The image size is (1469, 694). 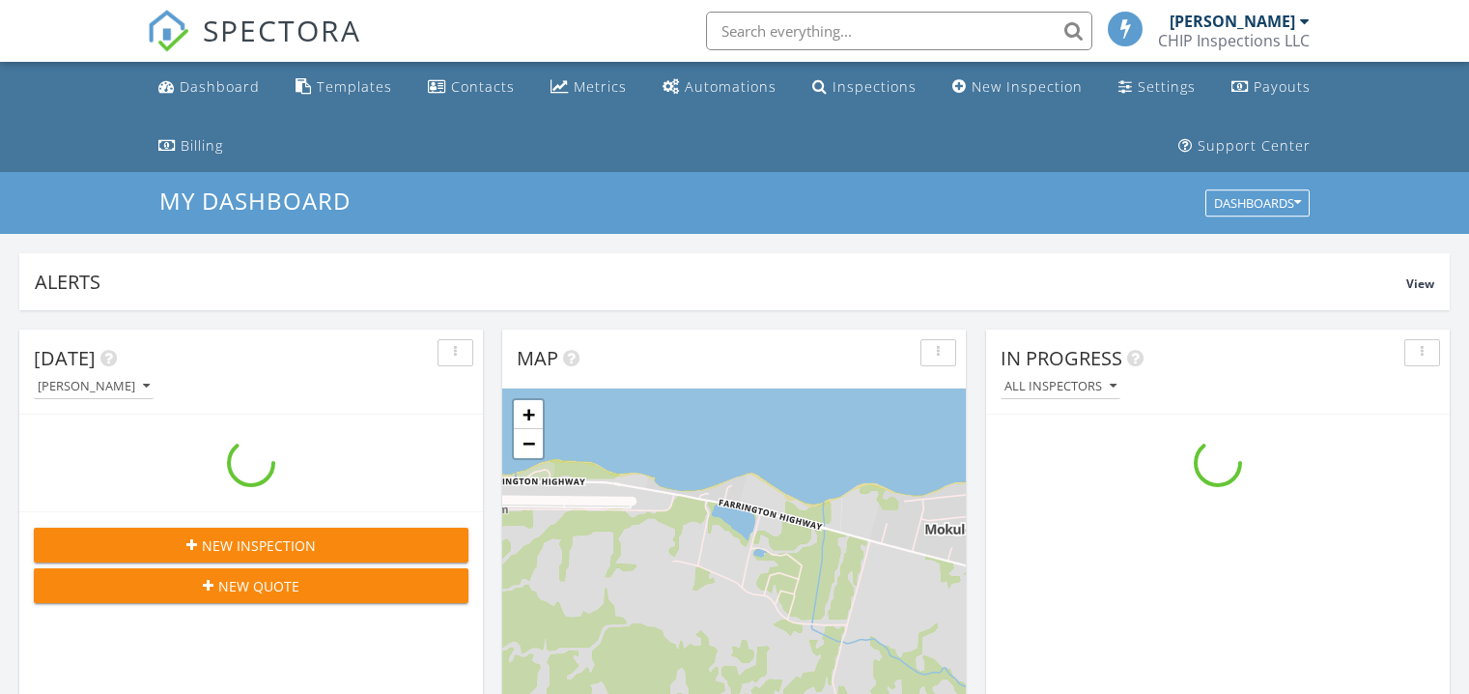 I want to click on div: New Inspection, so click(x=1027, y=86).